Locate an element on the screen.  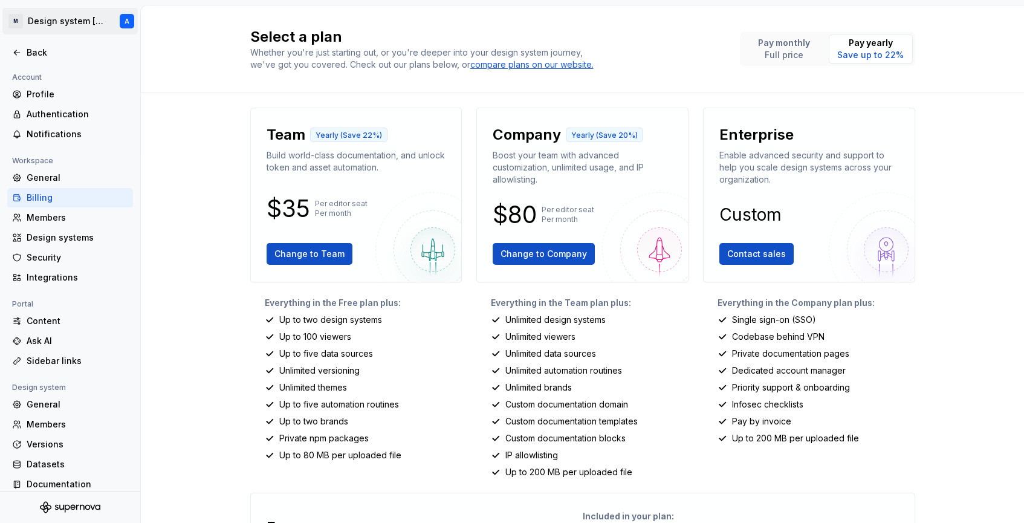
button: Pay monthlyFull price is located at coordinates (784, 49).